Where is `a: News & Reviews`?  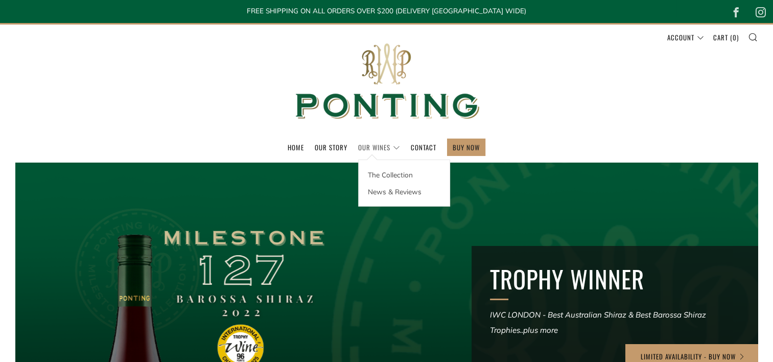
a: News & Reviews is located at coordinates (404, 191).